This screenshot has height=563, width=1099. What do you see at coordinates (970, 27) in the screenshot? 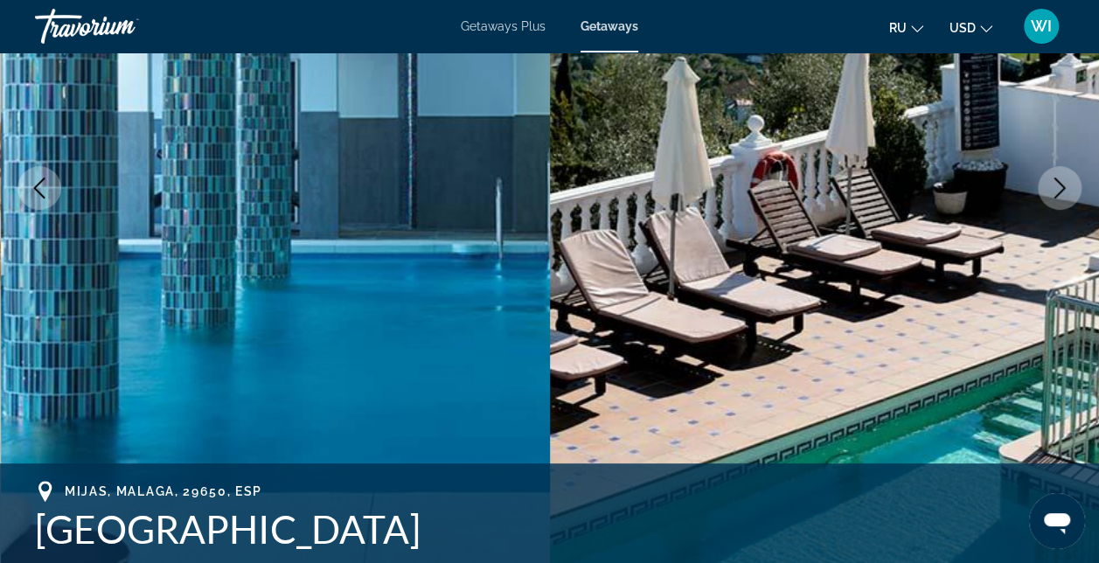
I see `button: Change currency` at bounding box center [970, 27].